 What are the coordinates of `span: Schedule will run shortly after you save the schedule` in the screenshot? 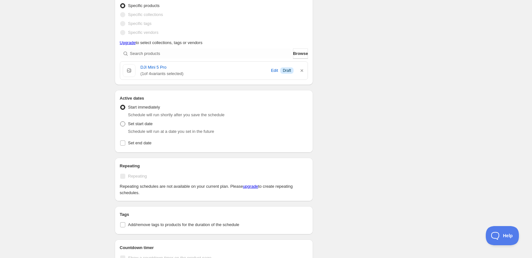 It's located at (176, 115).